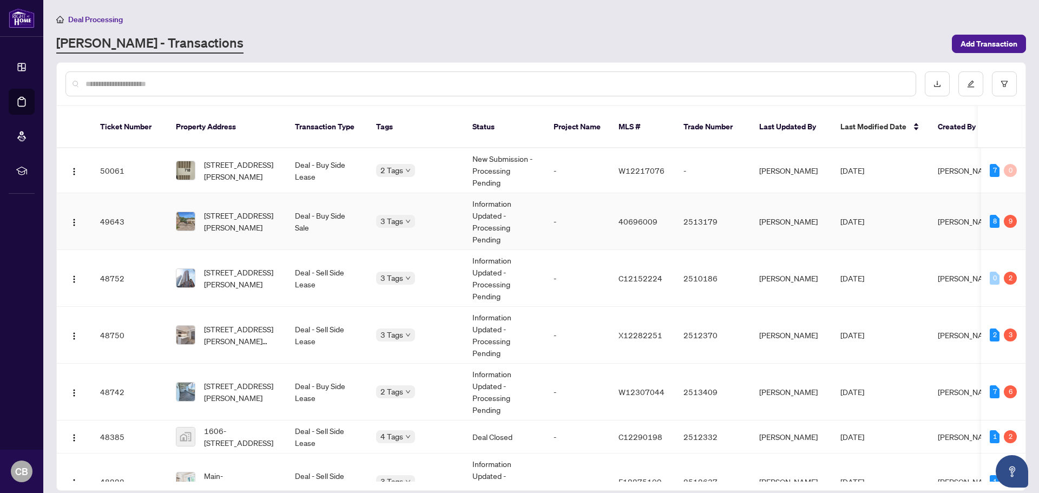 The height and width of the screenshot is (493, 1039). What do you see at coordinates (971, 84) in the screenshot?
I see `span: edit` at bounding box center [971, 84].